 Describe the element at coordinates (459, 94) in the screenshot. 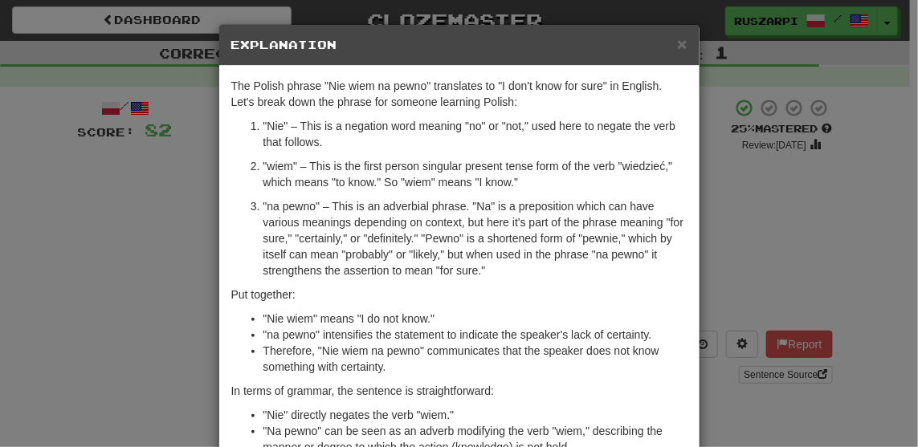

I see `p: The Polish phrase "Nie wiem na pewno" translates to "I don't know for sure" in English. Let's bre...` at that location.